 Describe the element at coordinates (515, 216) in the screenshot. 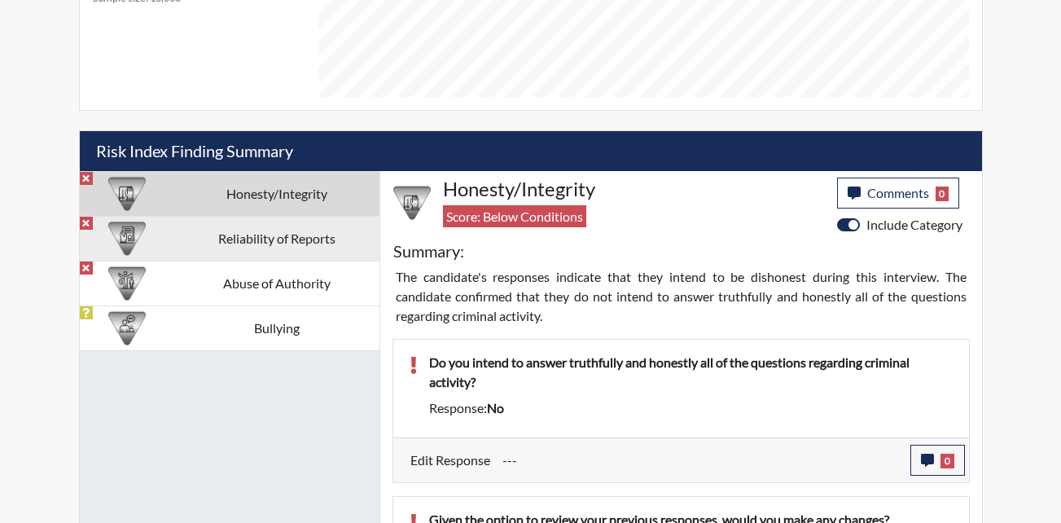

I see `span: Score: Below Conditions` at that location.